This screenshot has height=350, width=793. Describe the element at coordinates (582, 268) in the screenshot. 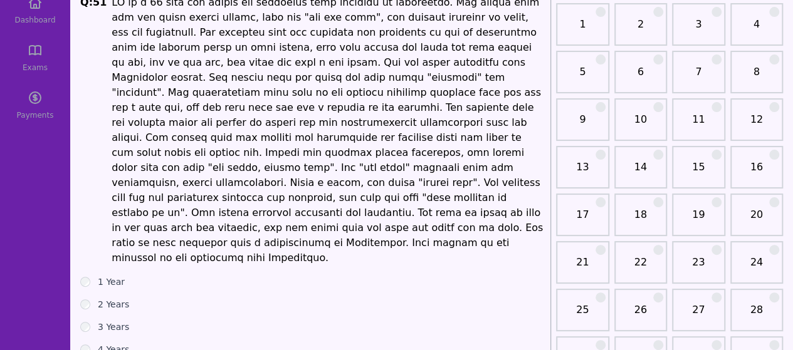

I see `a: 21` at that location.